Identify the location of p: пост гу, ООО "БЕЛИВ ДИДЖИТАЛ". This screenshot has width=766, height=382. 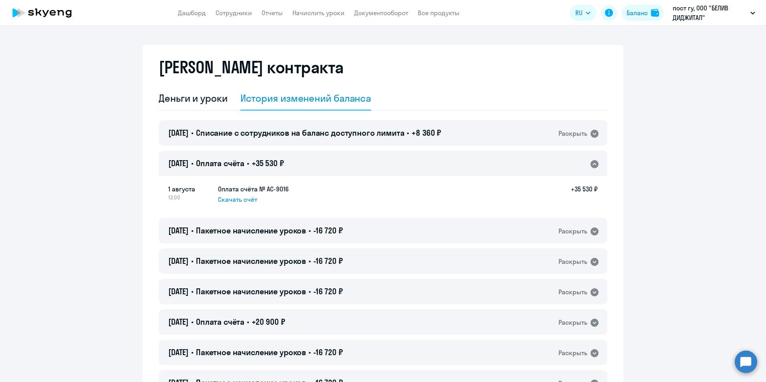
(710, 13).